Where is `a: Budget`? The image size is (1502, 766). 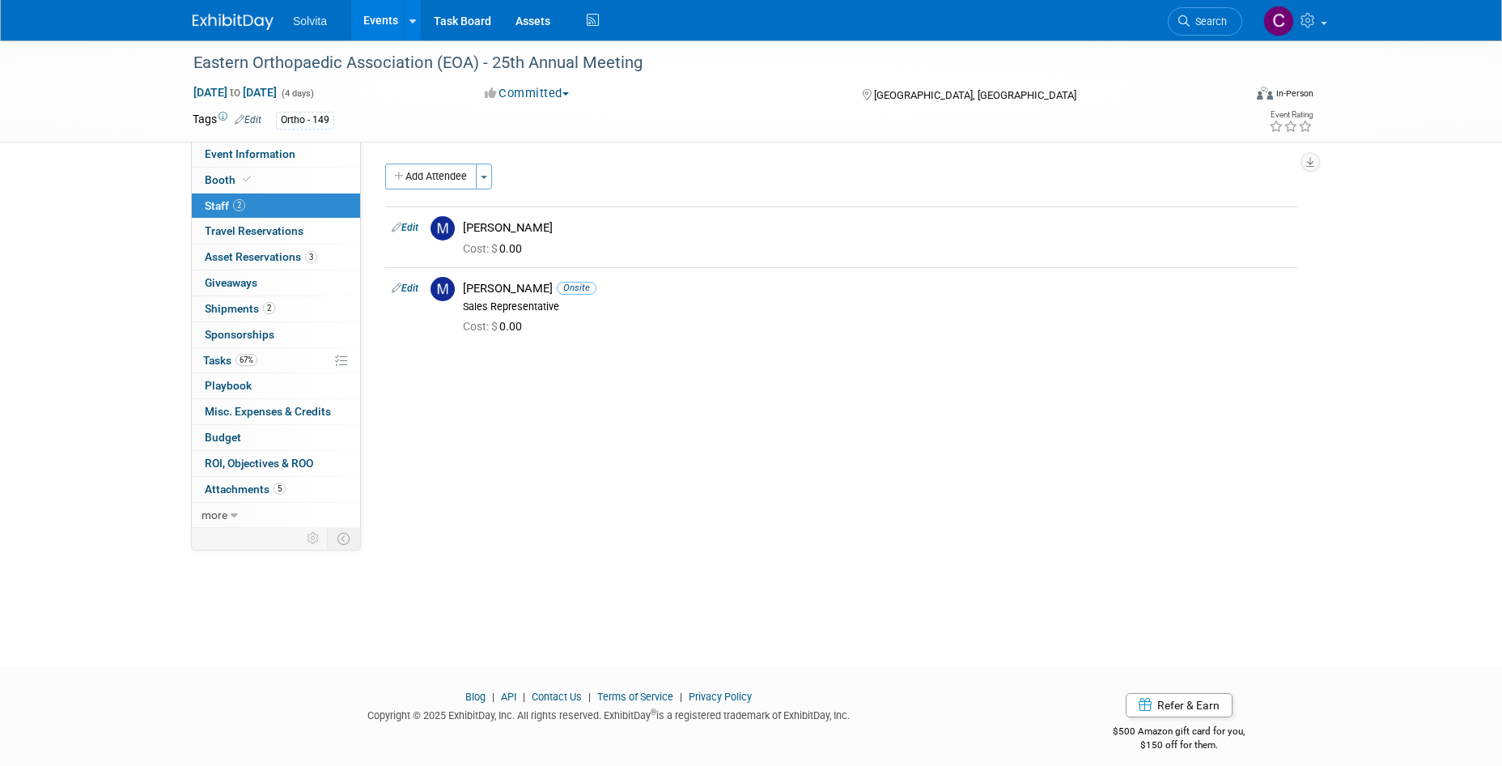 a: Budget is located at coordinates (276, 437).